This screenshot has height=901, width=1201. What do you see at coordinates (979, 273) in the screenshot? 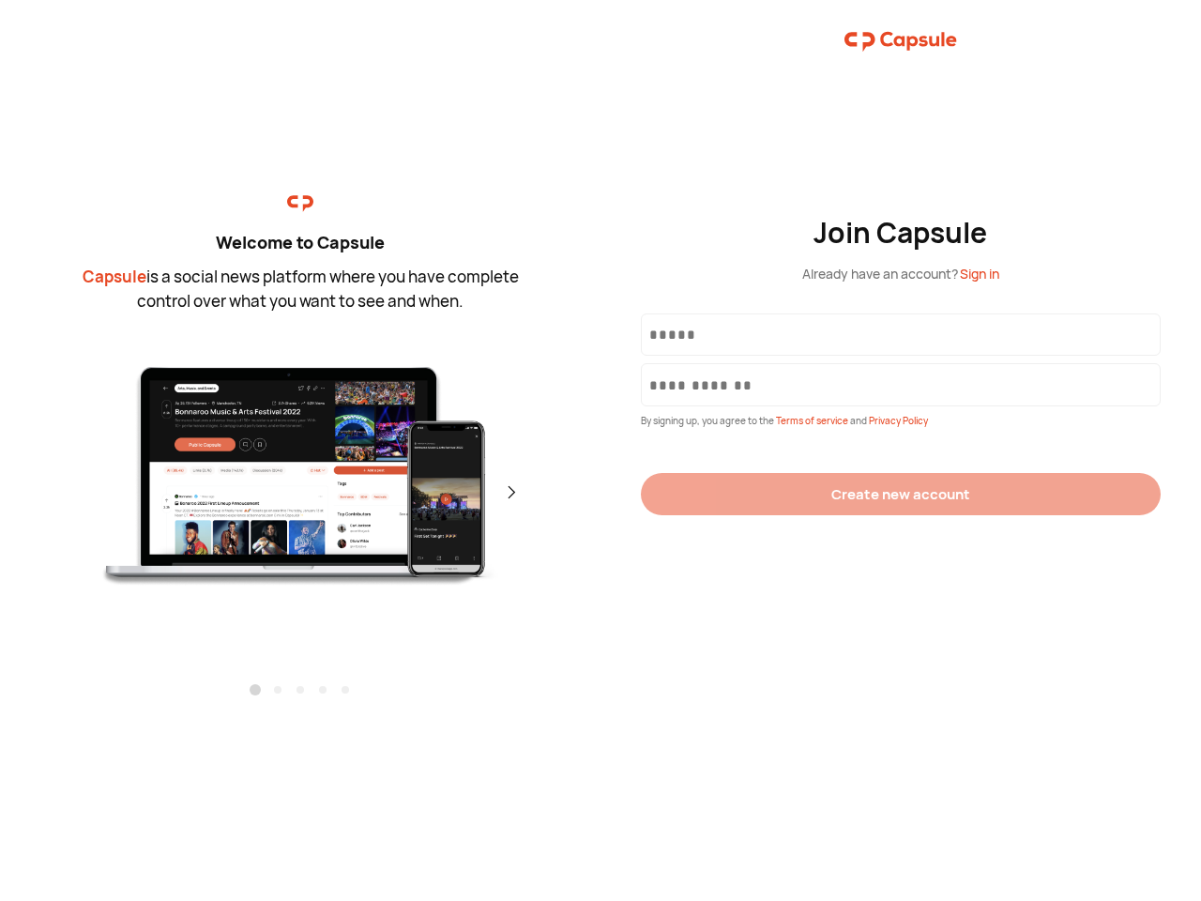
I see `span: Sign in` at bounding box center [979, 273].